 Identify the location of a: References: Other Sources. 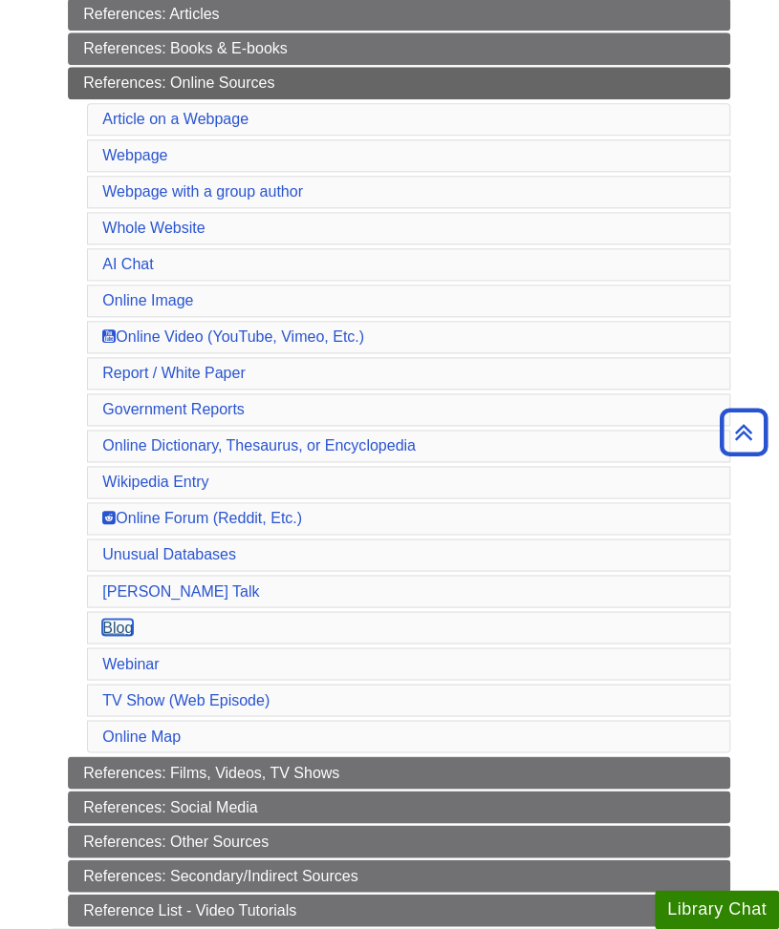
(398, 842).